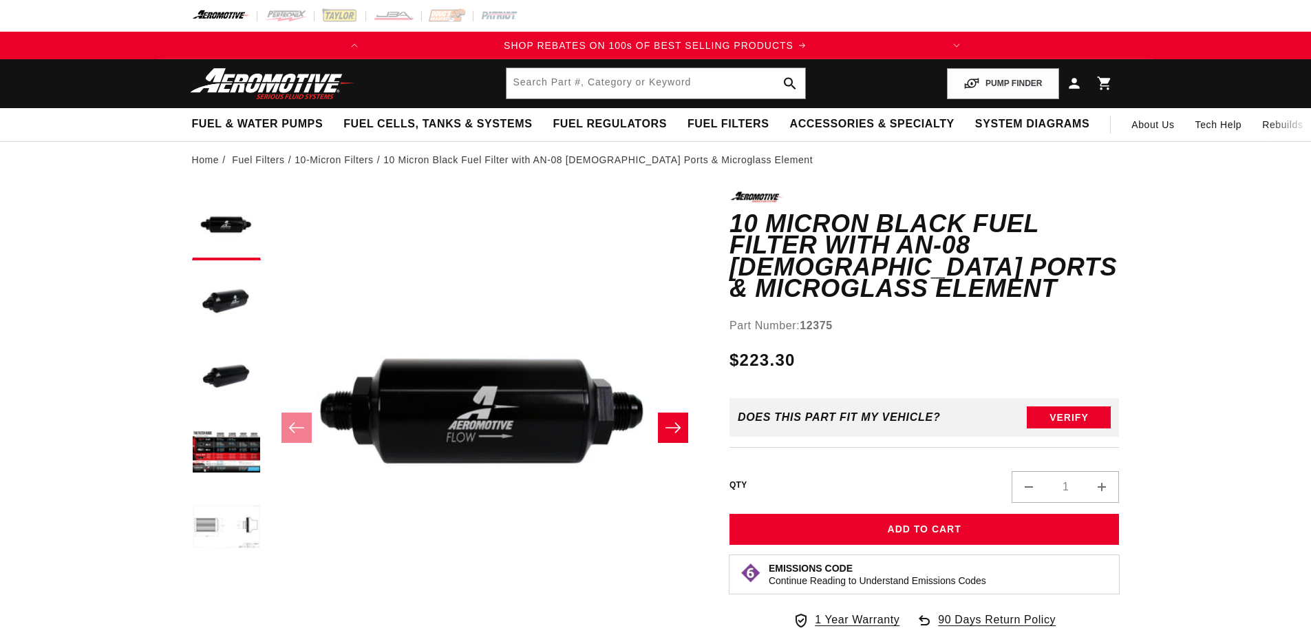  I want to click on li: 10-Micron Filters, so click(339, 160).